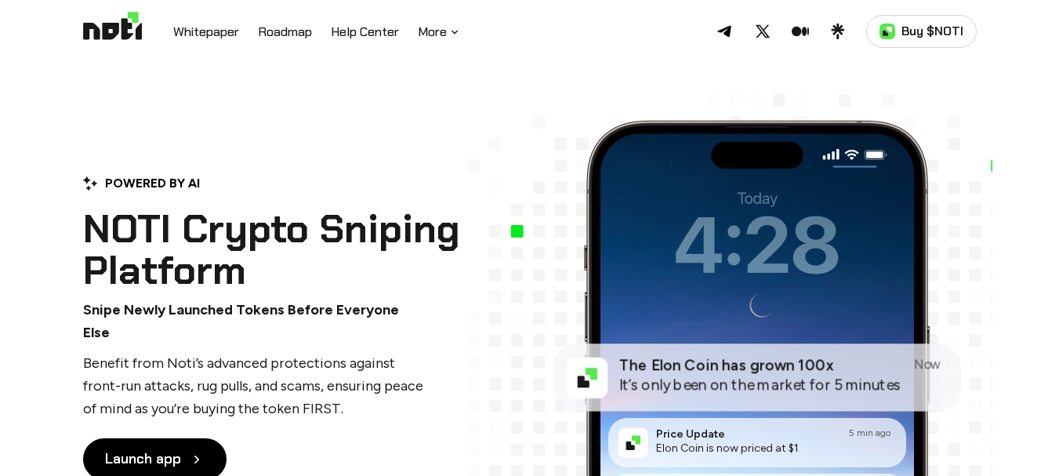 Image resolution: width=1059 pixels, height=476 pixels. What do you see at coordinates (112, 31) in the screenshot?
I see `img: Logo` at bounding box center [112, 31].